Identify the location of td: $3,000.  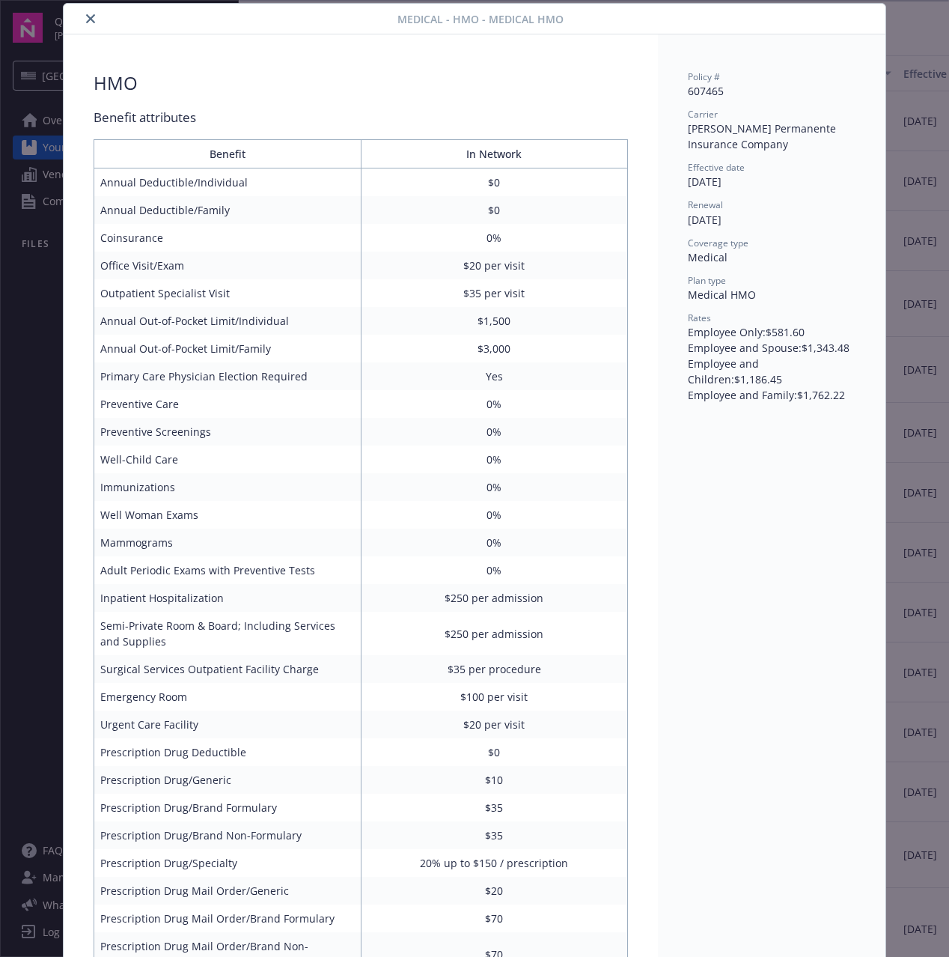
(494, 348).